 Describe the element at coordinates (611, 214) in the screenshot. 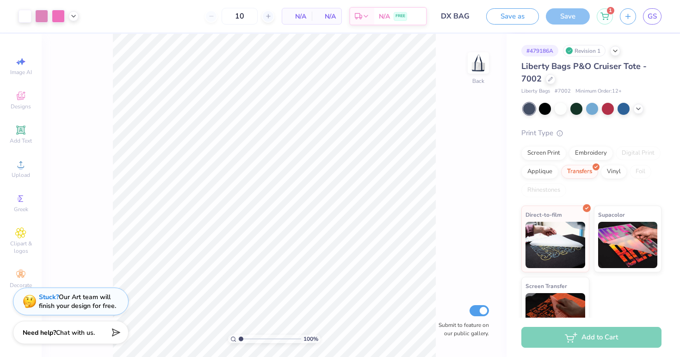

I see `span: Supacolor` at that location.